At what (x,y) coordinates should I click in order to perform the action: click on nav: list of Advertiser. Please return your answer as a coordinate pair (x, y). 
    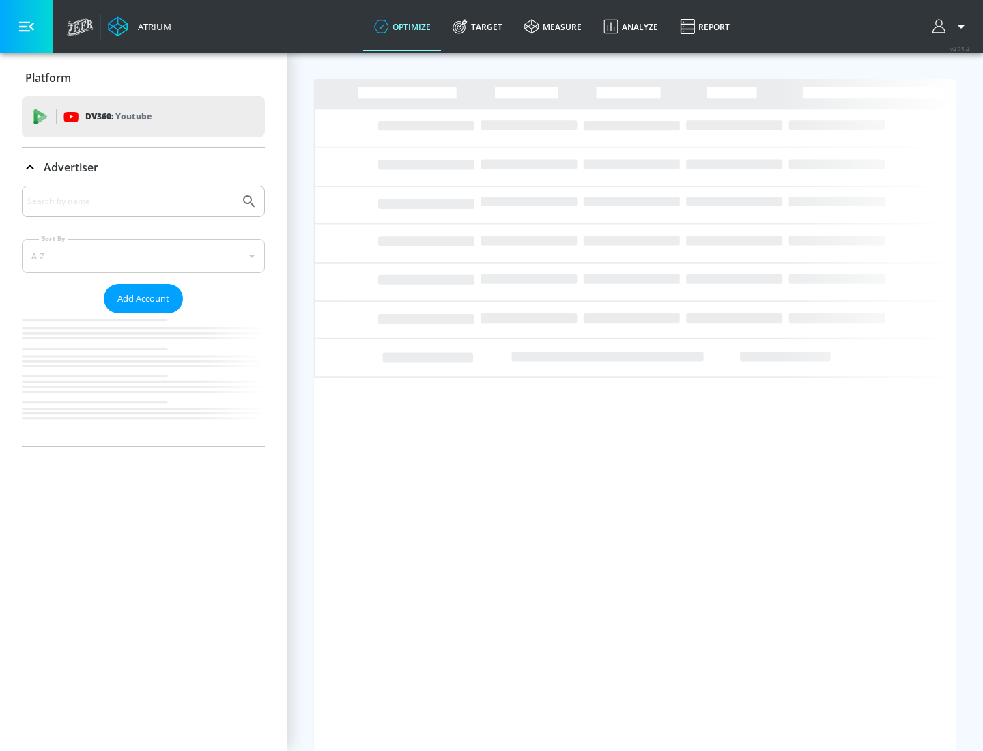
    Looking at the image, I should click on (143, 379).